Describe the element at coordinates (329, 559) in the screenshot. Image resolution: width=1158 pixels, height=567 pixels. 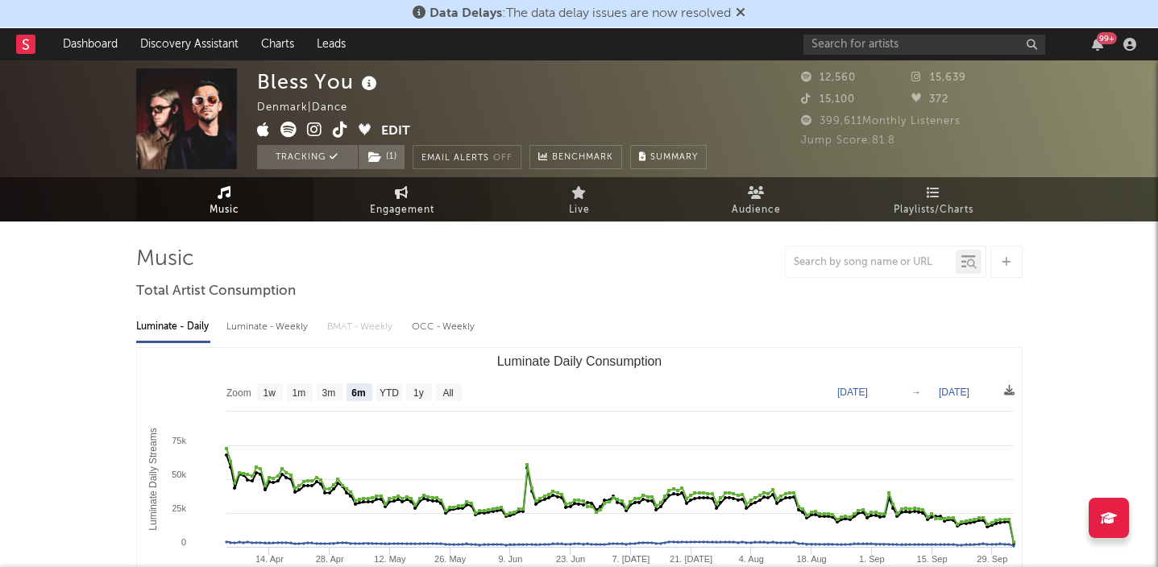
I see `text: 28. Apr` at that location.